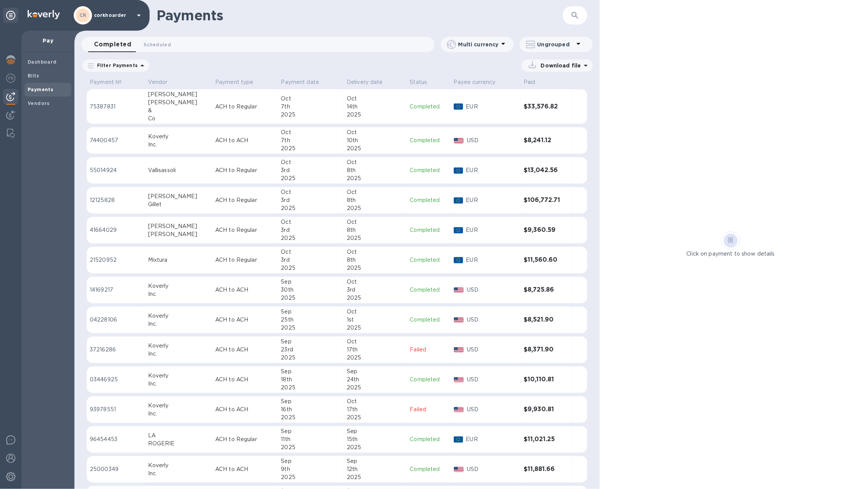 This screenshot has height=489, width=862. Describe the element at coordinates (375, 107) in the screenshot. I see `div: 14th` at that location.